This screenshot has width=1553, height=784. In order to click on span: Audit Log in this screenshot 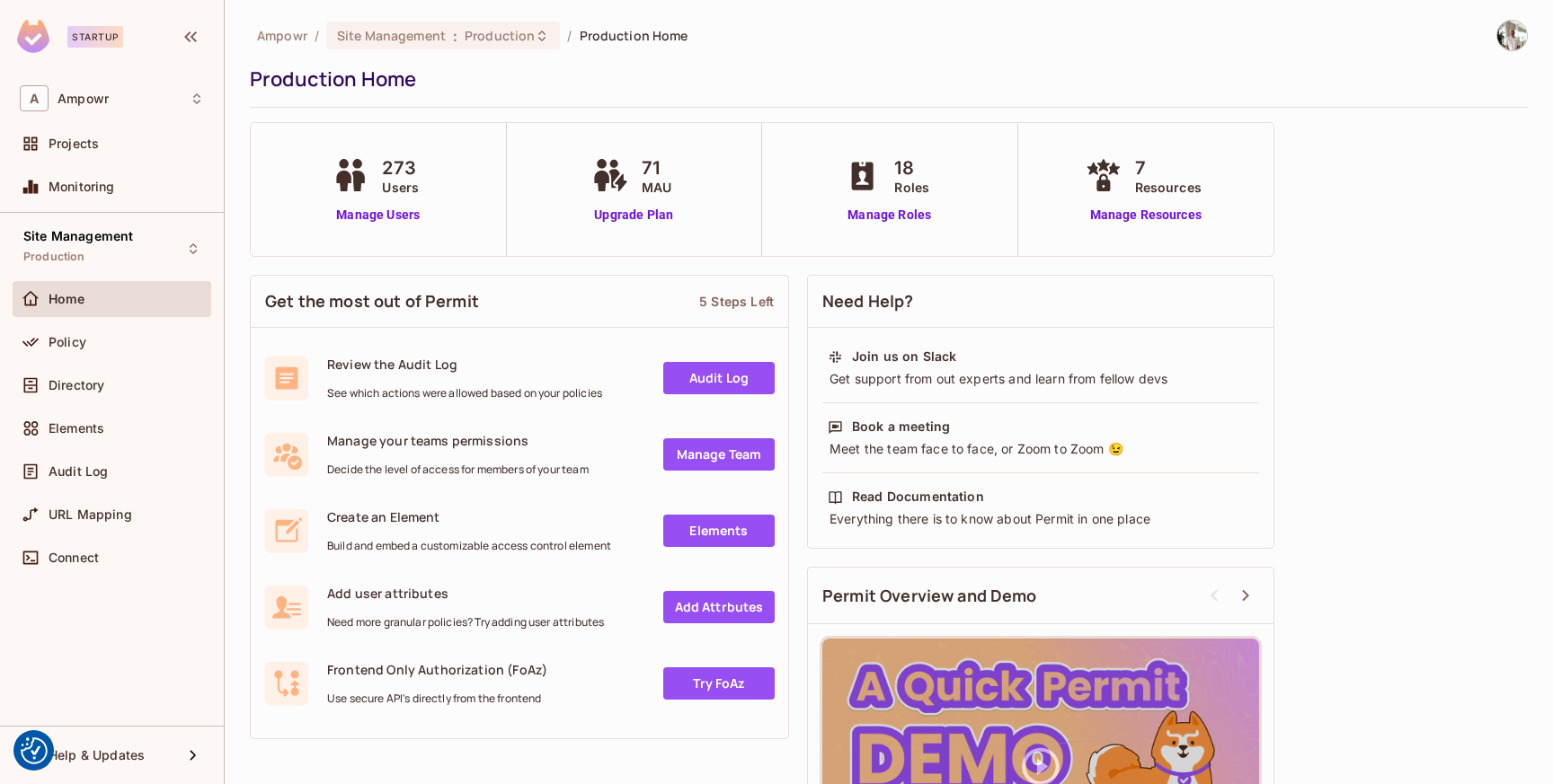, I will do `click(79, 472)`.